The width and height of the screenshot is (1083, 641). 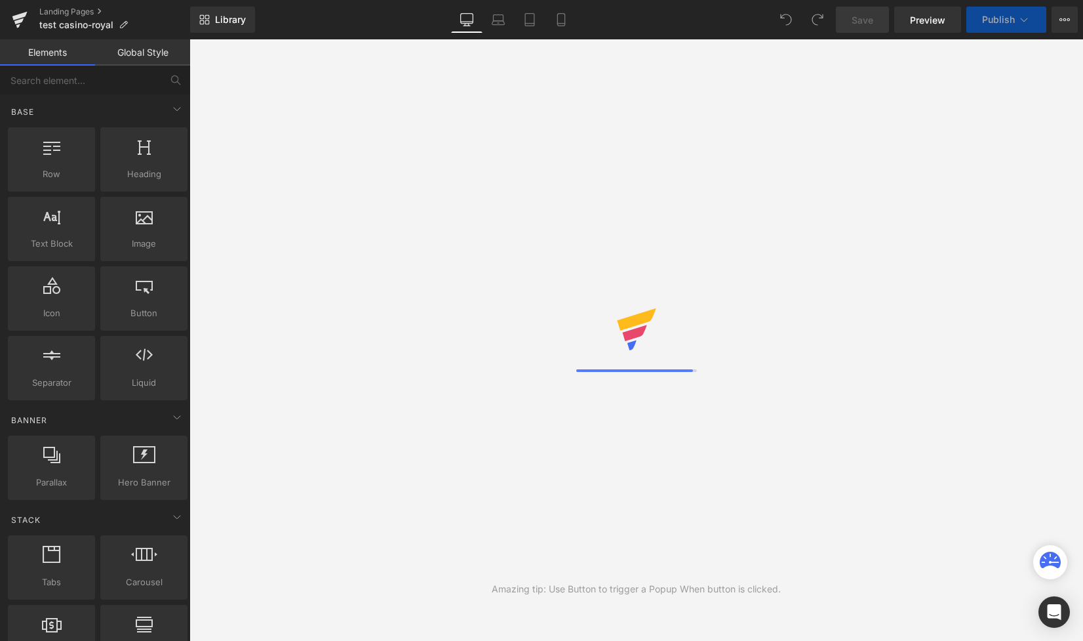 What do you see at coordinates (144, 313) in the screenshot?
I see `span: Button` at bounding box center [144, 313].